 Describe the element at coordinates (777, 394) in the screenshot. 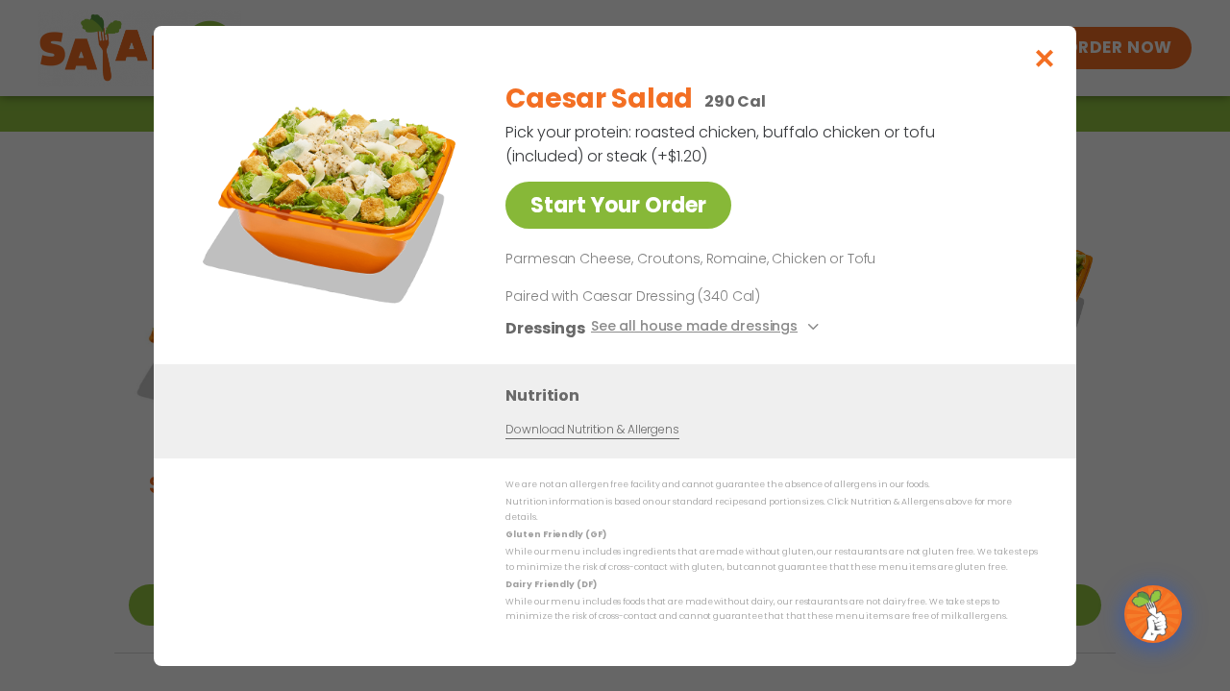

I see `h3: Nutrition` at that location.